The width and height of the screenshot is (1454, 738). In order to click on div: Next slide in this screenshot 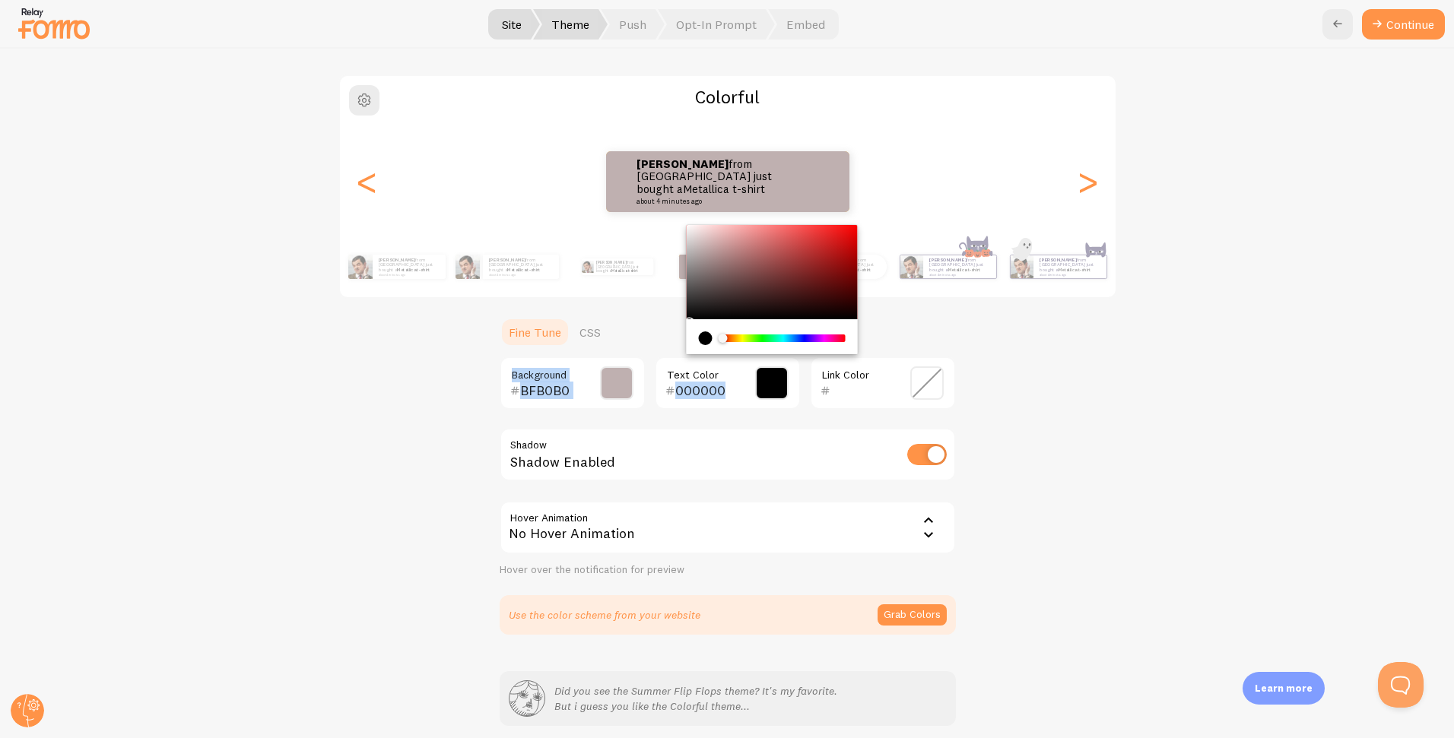, I will do `click(1088, 182)`.